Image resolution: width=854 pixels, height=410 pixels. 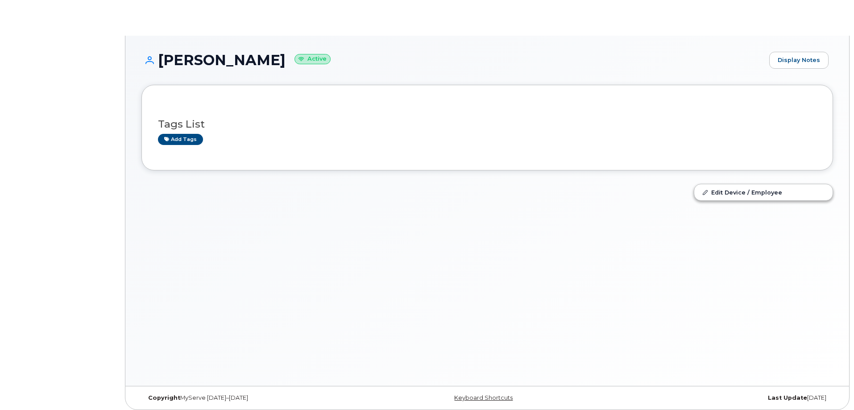 I want to click on small: Active, so click(x=312, y=59).